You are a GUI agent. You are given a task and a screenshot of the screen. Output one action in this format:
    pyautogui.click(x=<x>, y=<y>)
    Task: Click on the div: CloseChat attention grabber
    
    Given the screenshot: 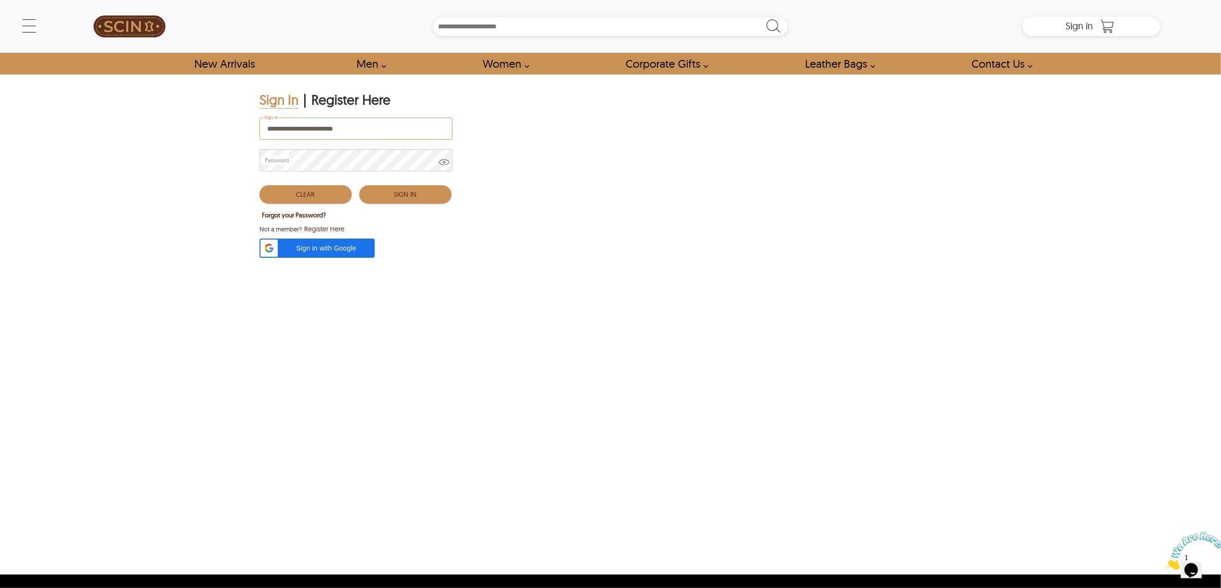 What is the action you would take?
    pyautogui.click(x=30, y=23)
    